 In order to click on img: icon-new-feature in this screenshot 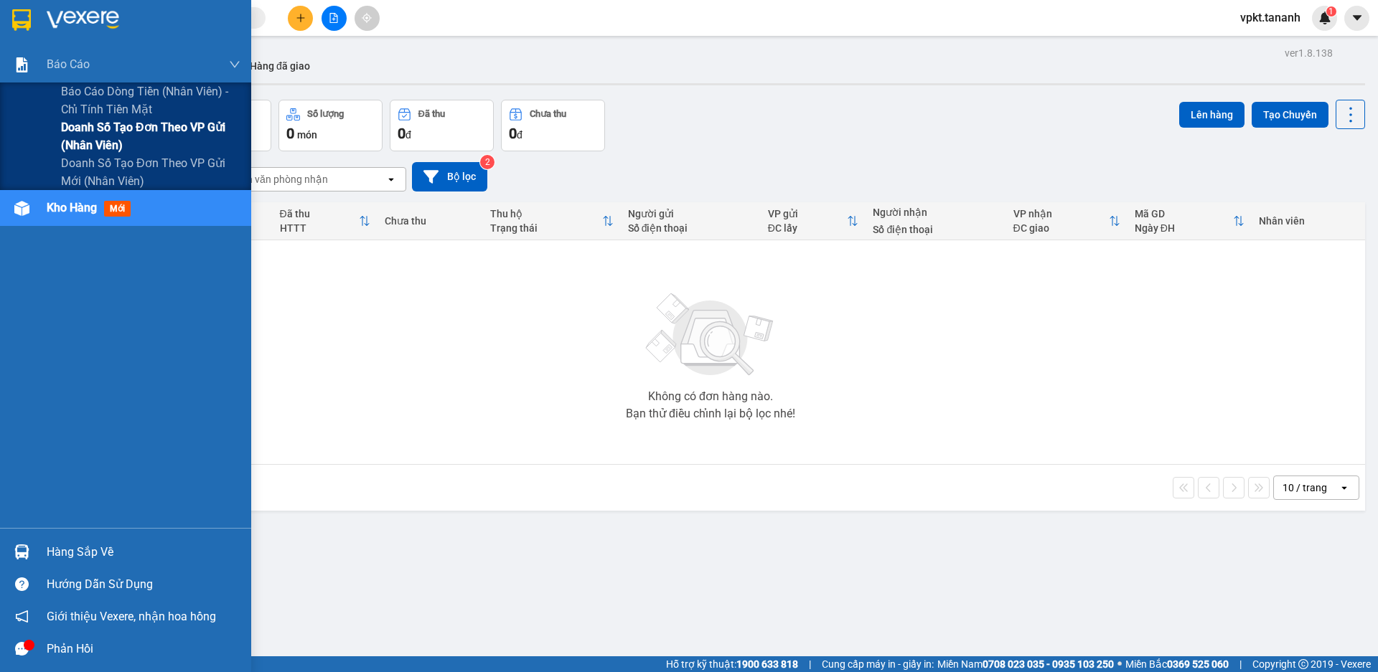, I will do `click(1324, 18)`.